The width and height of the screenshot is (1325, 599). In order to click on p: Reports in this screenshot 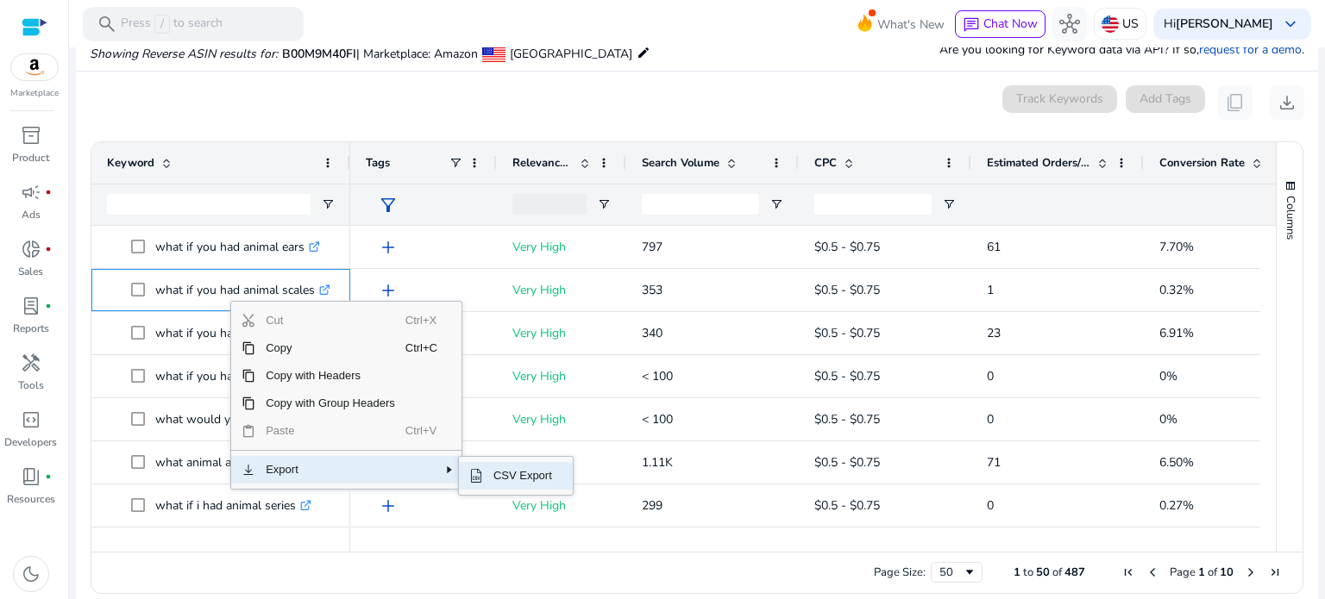, I will do `click(31, 329)`.